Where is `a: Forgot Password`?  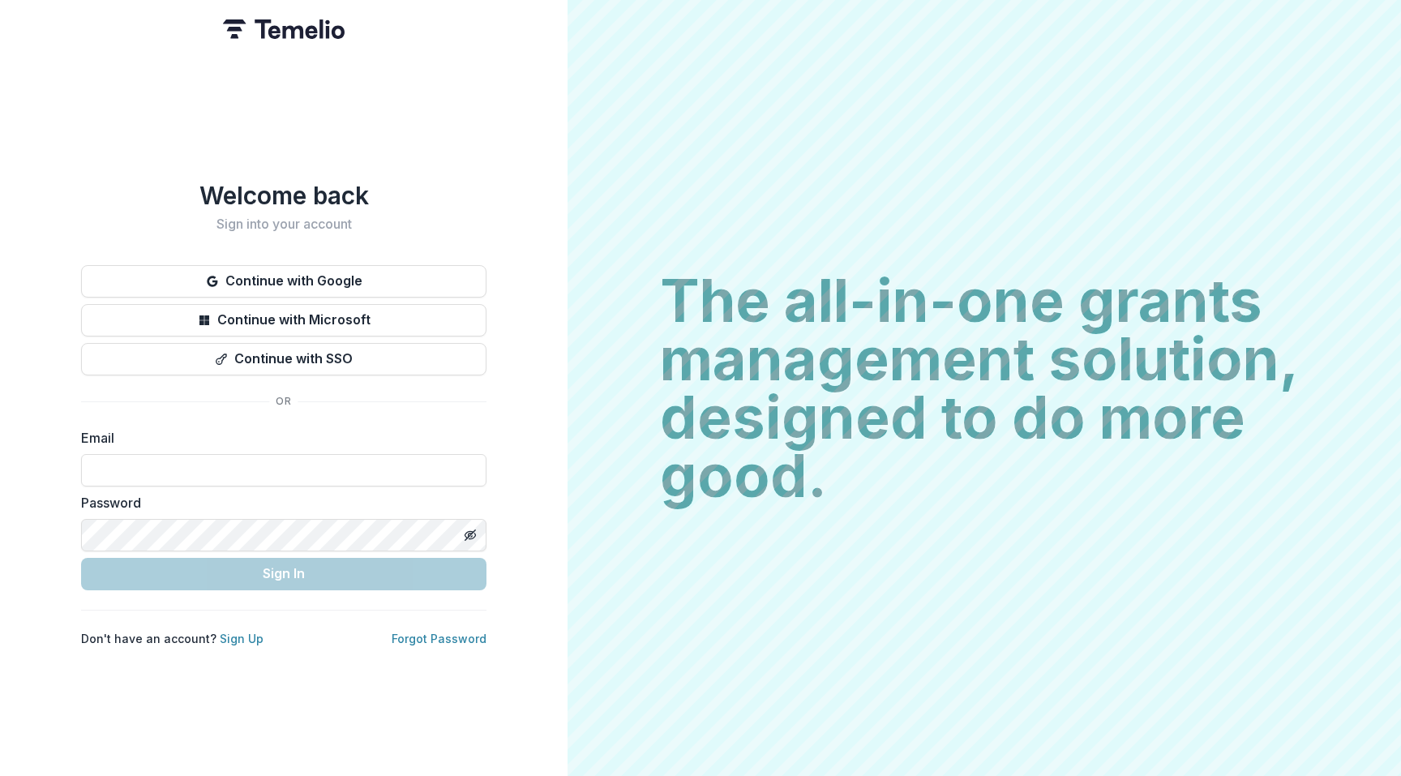 a: Forgot Password is located at coordinates (439, 638).